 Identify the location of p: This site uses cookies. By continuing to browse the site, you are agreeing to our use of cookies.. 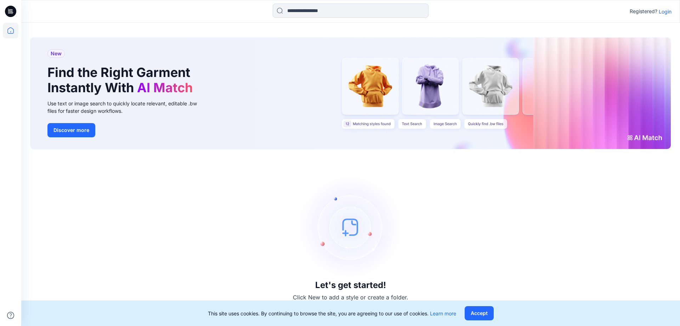
(332, 313).